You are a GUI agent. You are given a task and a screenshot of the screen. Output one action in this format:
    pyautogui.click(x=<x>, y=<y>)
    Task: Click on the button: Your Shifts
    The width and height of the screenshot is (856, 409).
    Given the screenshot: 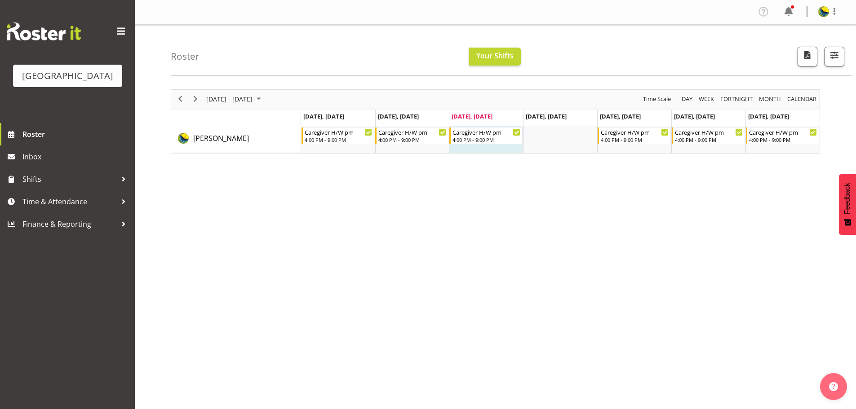 What is the action you would take?
    pyautogui.click(x=495, y=57)
    